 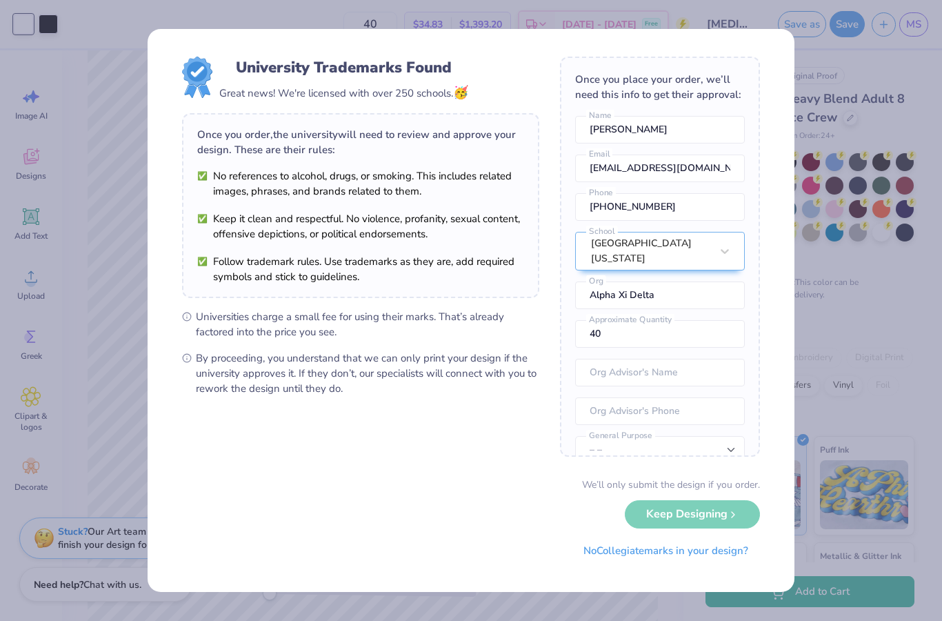 I want to click on input: Org, so click(x=660, y=295).